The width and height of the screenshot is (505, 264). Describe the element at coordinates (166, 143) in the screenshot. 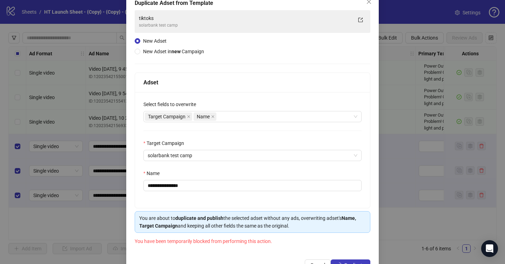

I see `label: Target Campaign` at that location.